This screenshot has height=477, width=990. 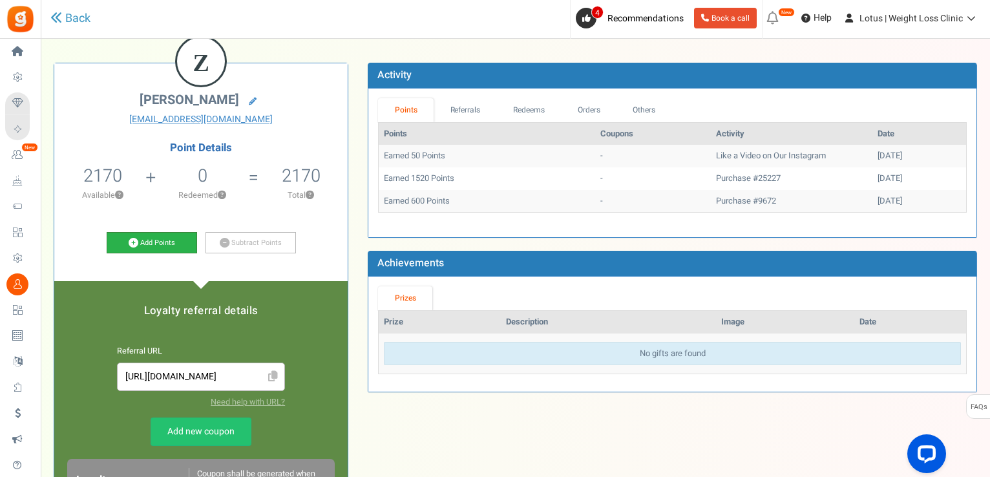 I want to click on h5: 2170, so click(x=301, y=176).